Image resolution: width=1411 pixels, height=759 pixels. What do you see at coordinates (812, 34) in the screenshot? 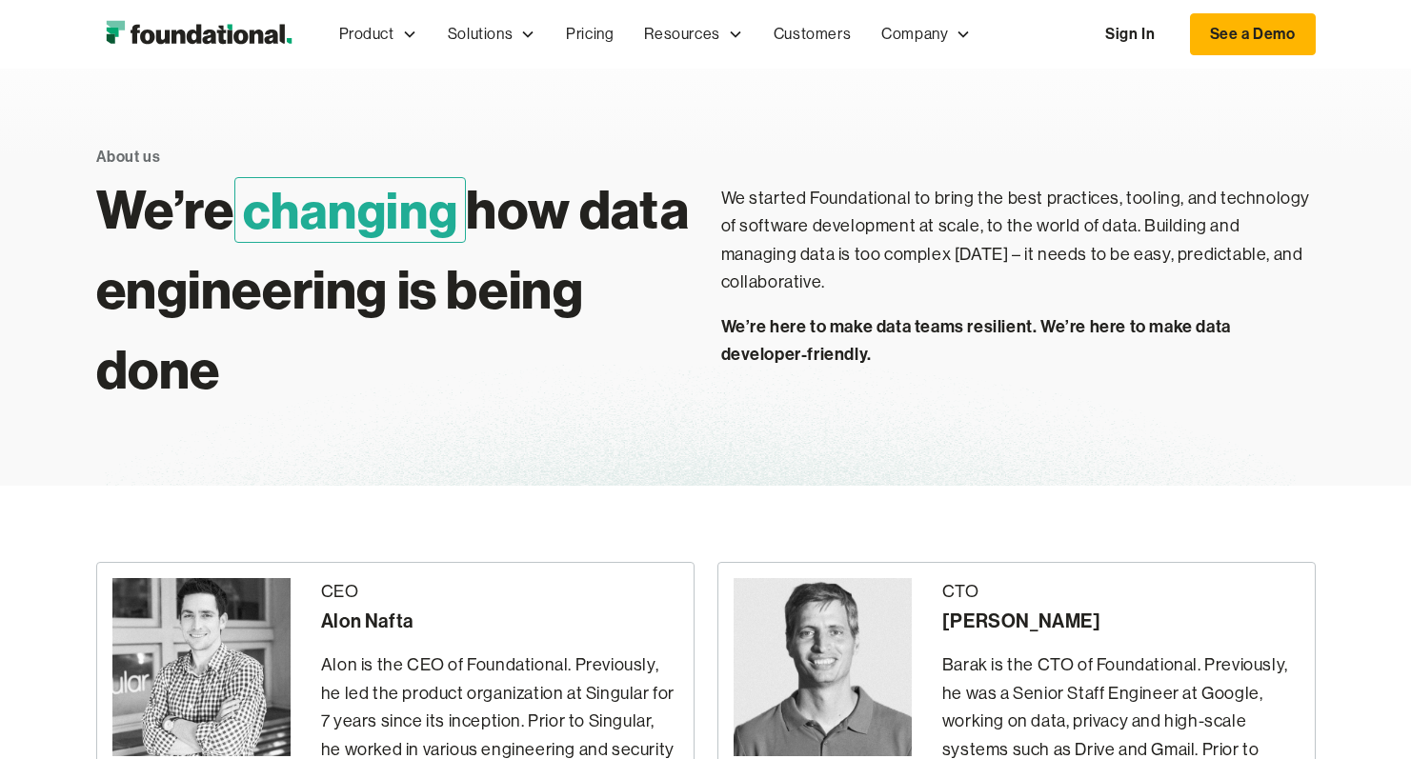
I see `a: Customers` at bounding box center [812, 34].